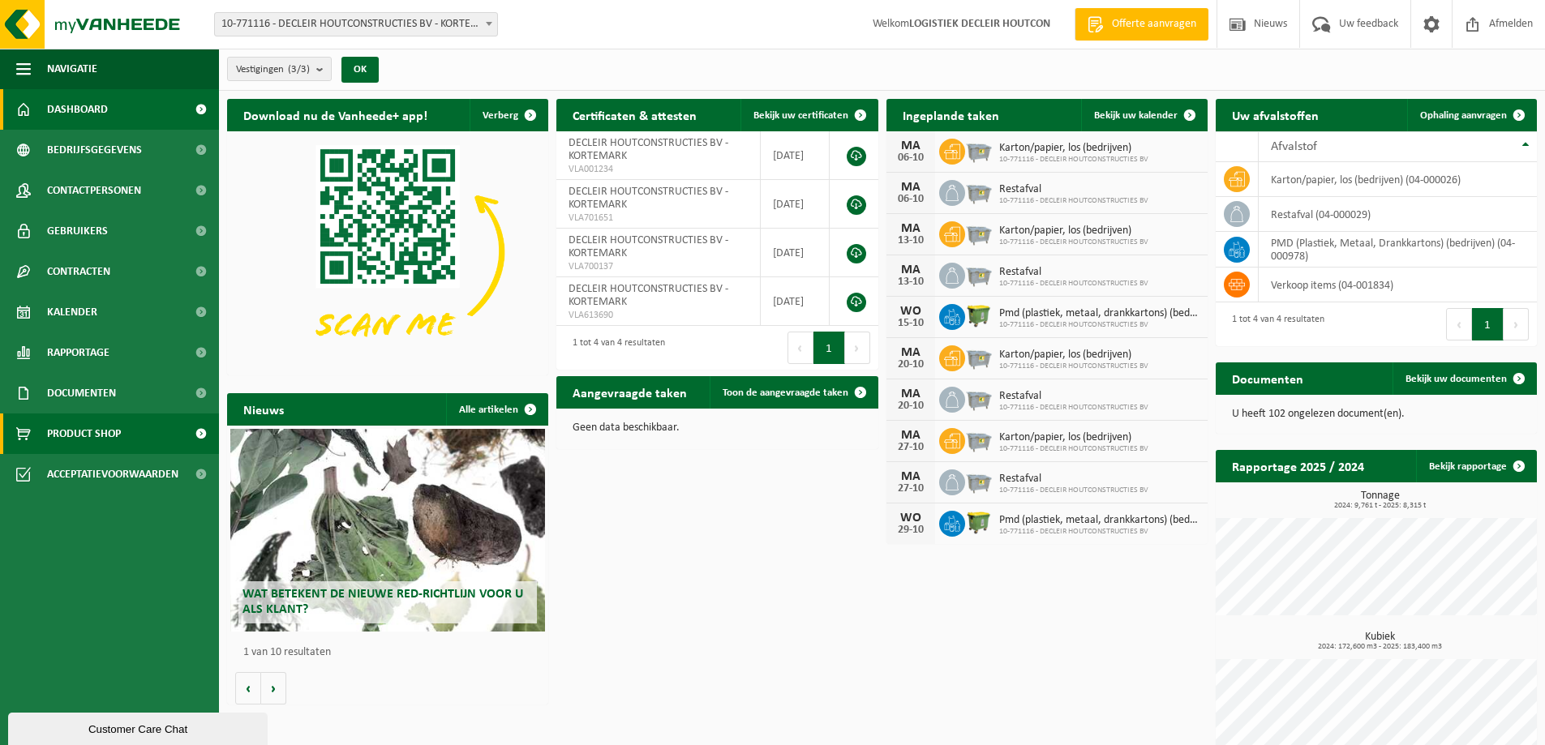 The image size is (1545, 745). I want to click on td: restafval (04-000029), so click(1397, 214).